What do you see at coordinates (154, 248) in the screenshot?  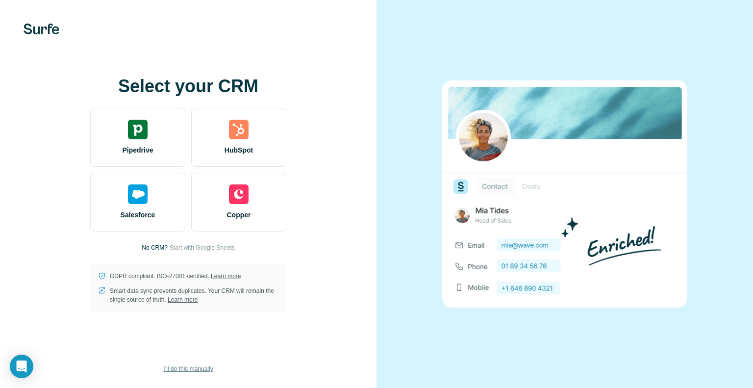 I see `p: No CRM?` at bounding box center [154, 248].